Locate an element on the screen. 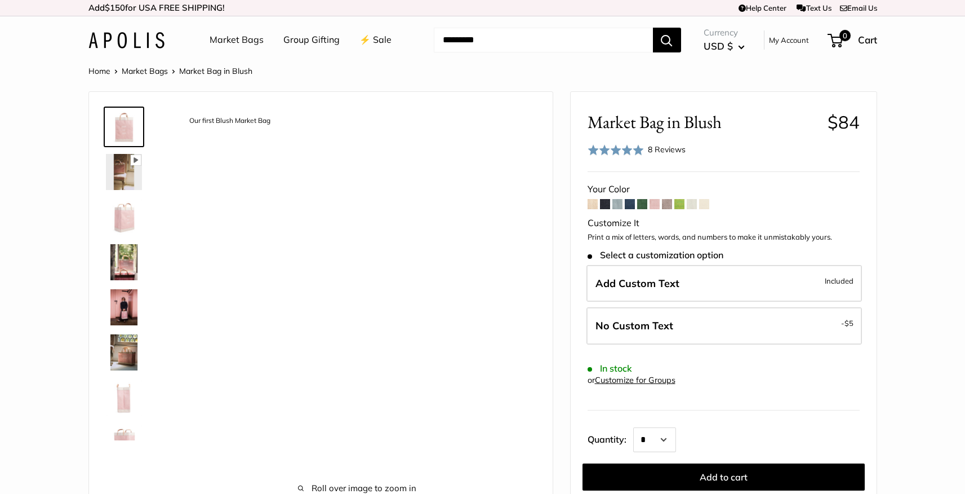 This screenshot has width=965, height=494. label: Quantity: is located at coordinates (610, 438).